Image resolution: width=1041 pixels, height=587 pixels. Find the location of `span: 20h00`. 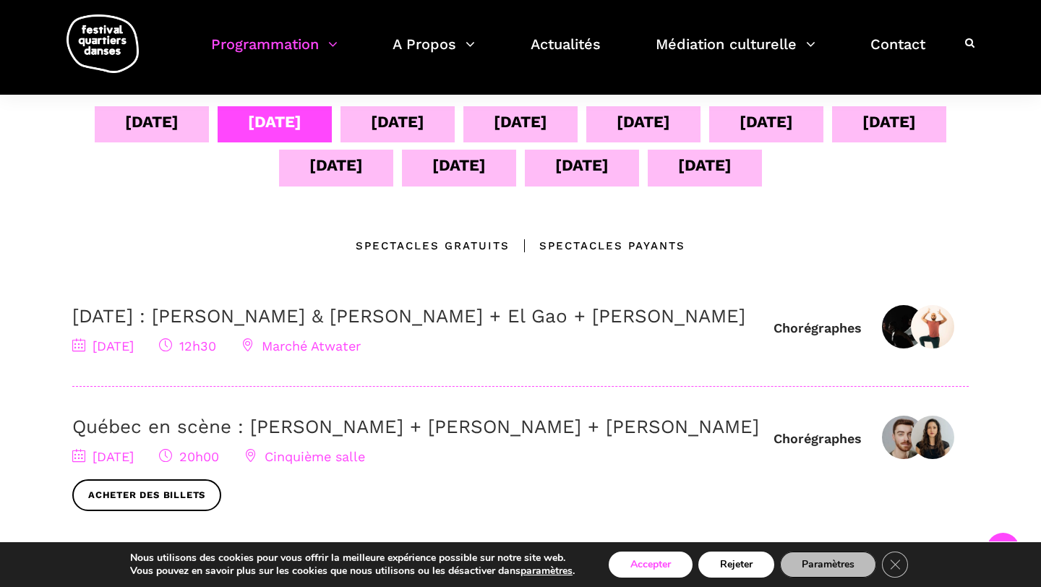

span: 20h00 is located at coordinates (189, 456).